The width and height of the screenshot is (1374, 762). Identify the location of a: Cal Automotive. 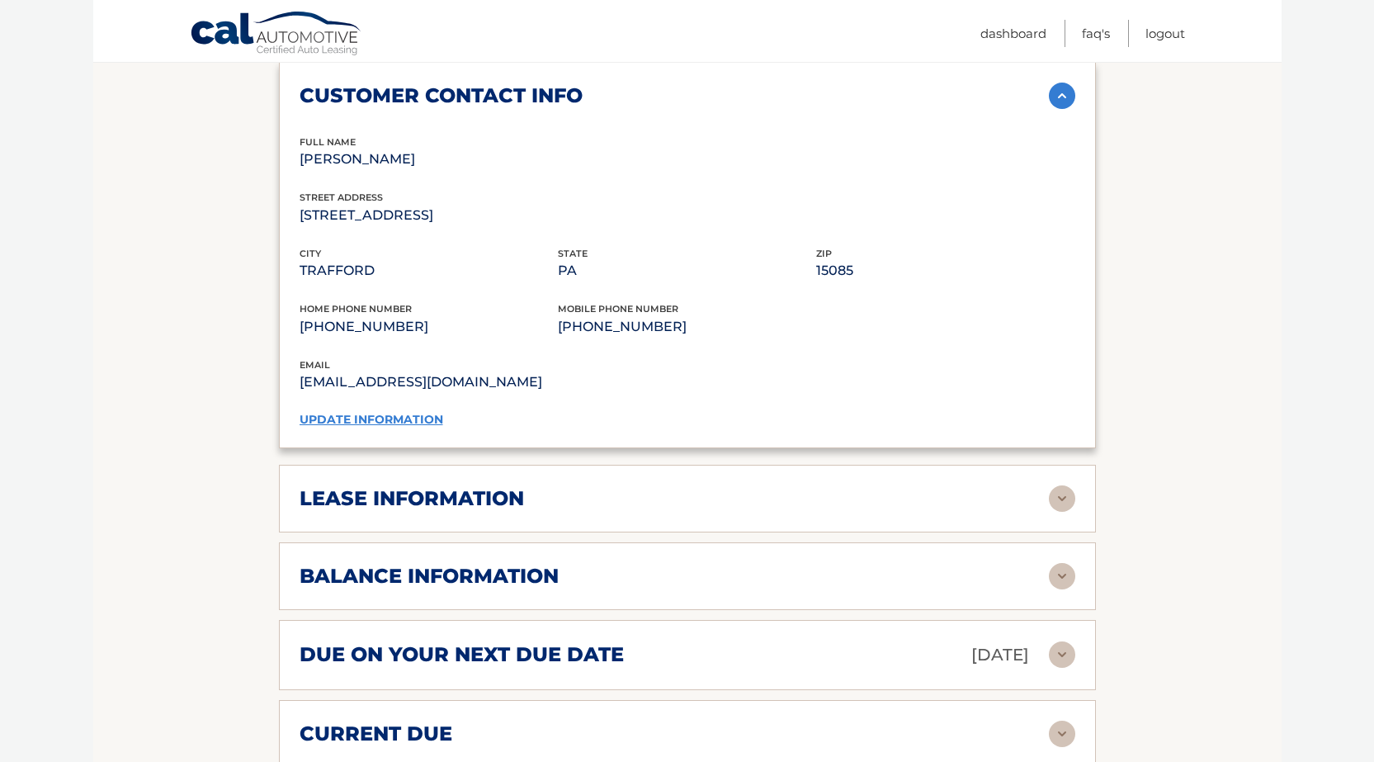
(276, 35).